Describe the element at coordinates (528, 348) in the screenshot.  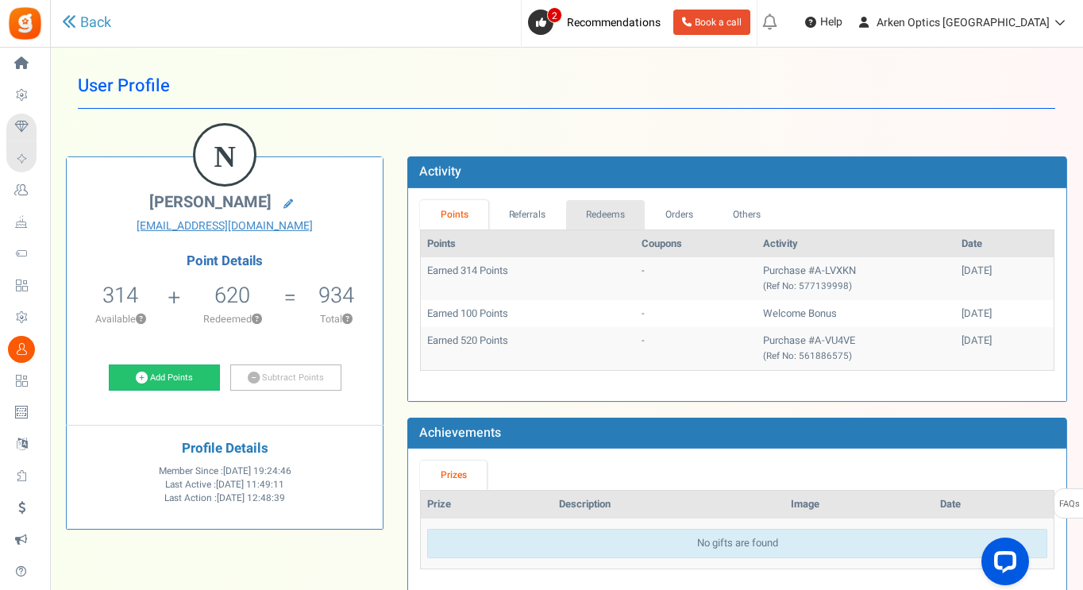
I see `td: Earned 520 Points` at that location.